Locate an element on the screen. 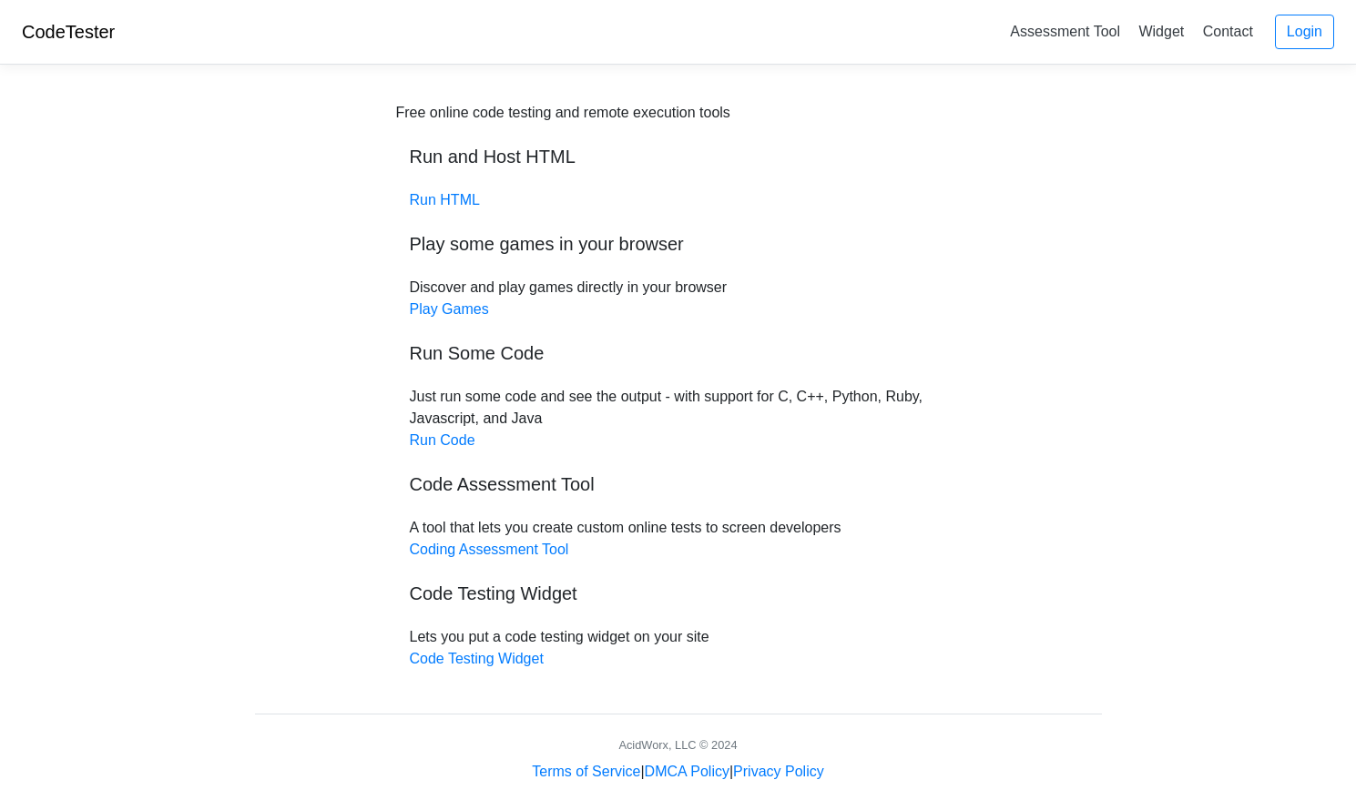 This screenshot has height=790, width=1356. h5: Run Some Code is located at coordinates (678, 353).